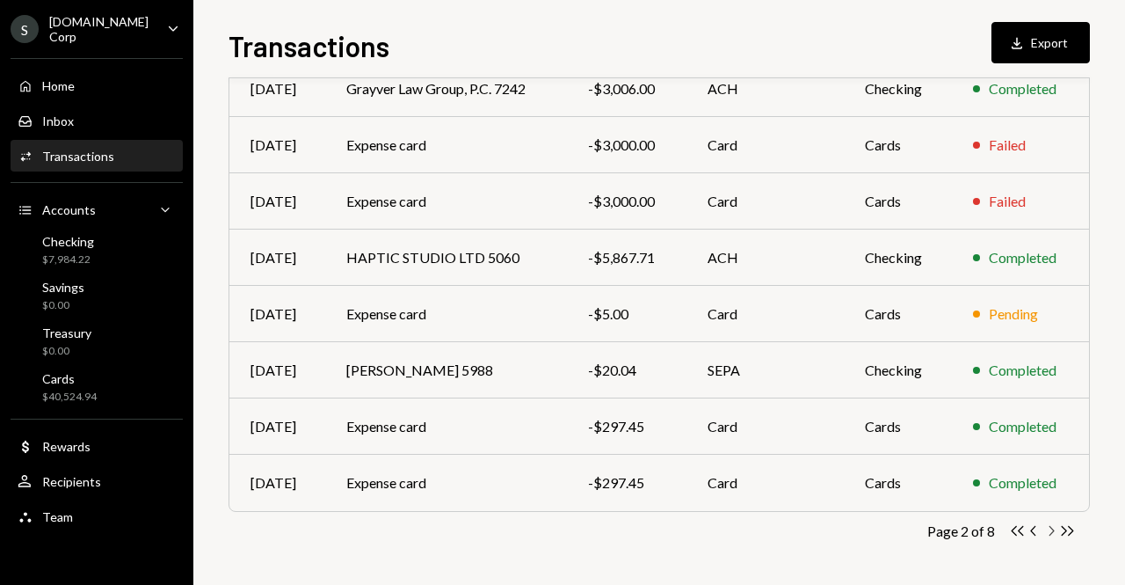  Describe the element at coordinates (961, 530) in the screenshot. I see `div: Page 2 of 8` at that location.